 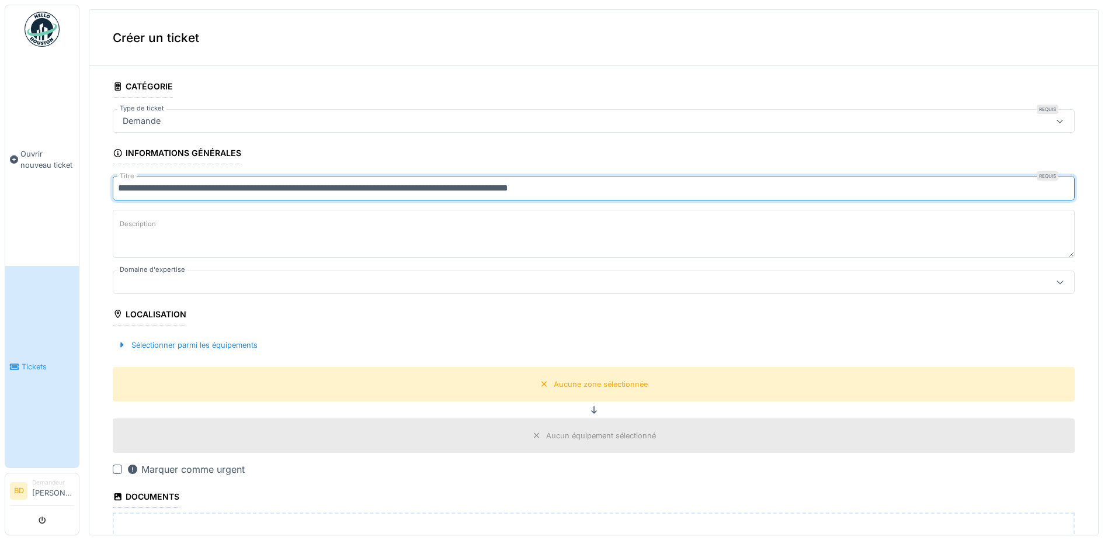 I want to click on span: Ouvrir nouveau ticket, so click(x=47, y=160).